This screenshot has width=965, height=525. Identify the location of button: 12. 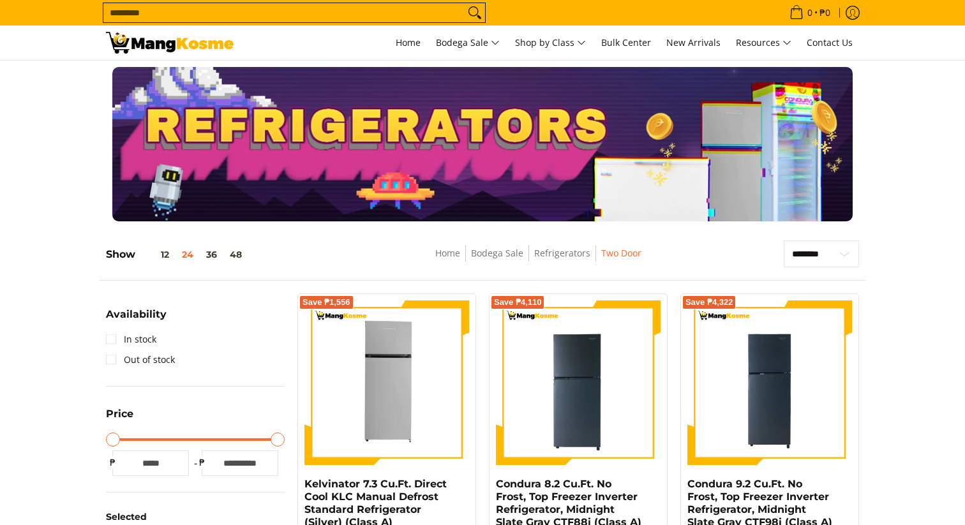
(155, 255).